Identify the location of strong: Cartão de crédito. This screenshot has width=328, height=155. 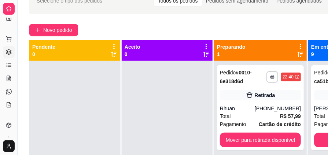
(279, 124).